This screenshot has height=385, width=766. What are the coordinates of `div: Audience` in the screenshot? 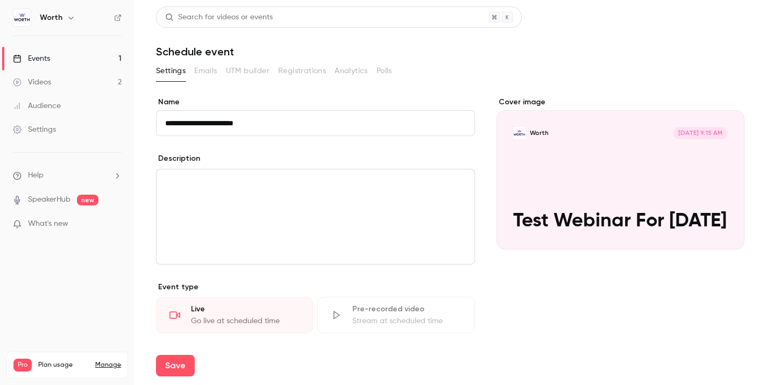 It's located at (37, 106).